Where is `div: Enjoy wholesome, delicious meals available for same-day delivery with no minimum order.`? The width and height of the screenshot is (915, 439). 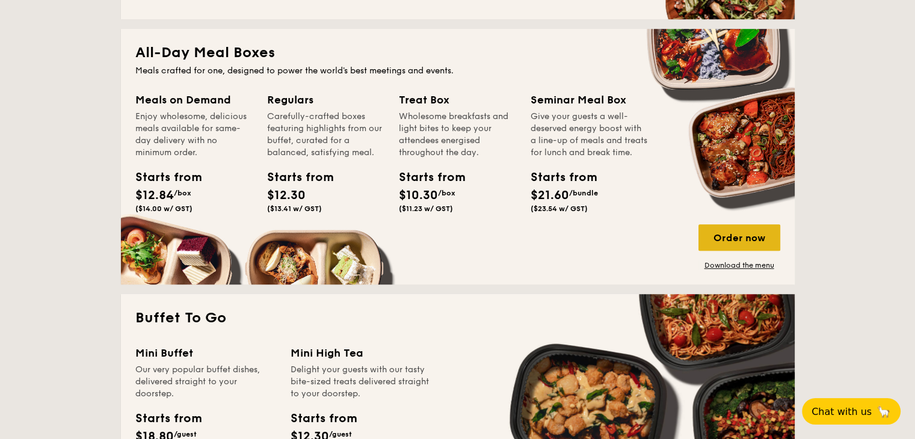
div: Enjoy wholesome, delicious meals available for same-day delivery with no minimum order. is located at coordinates (194, 135).